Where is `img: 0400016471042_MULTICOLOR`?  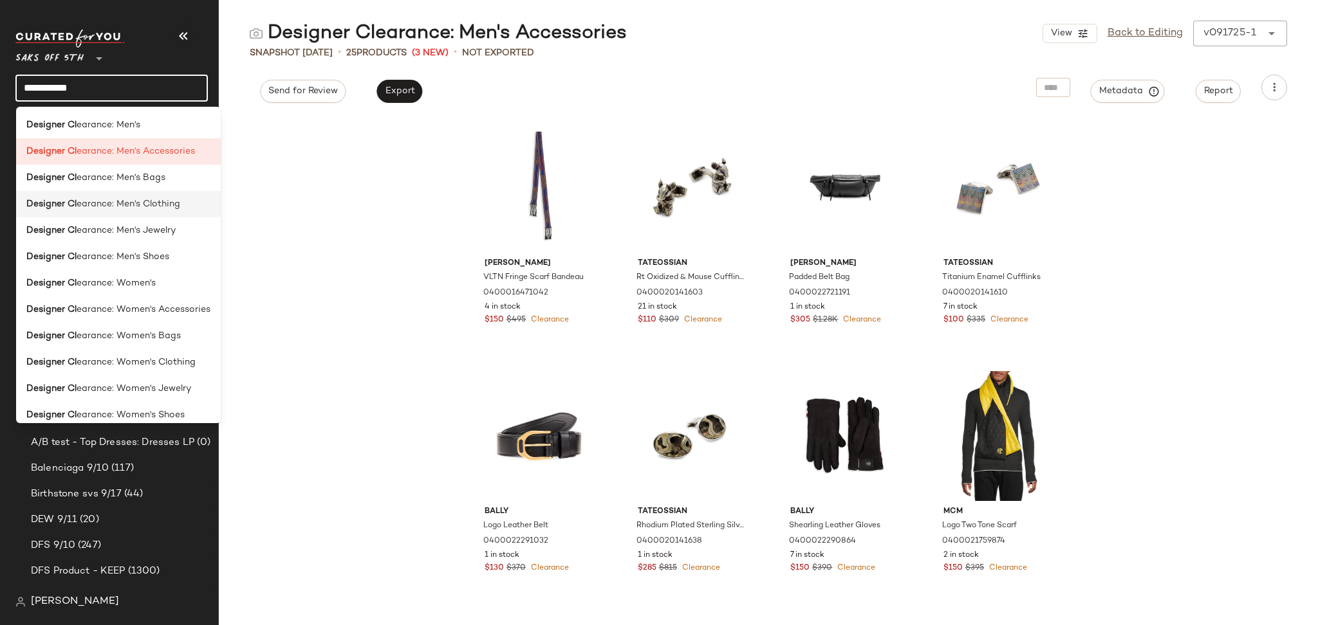 img: 0400016471042_MULTICOLOR is located at coordinates (538, 188).